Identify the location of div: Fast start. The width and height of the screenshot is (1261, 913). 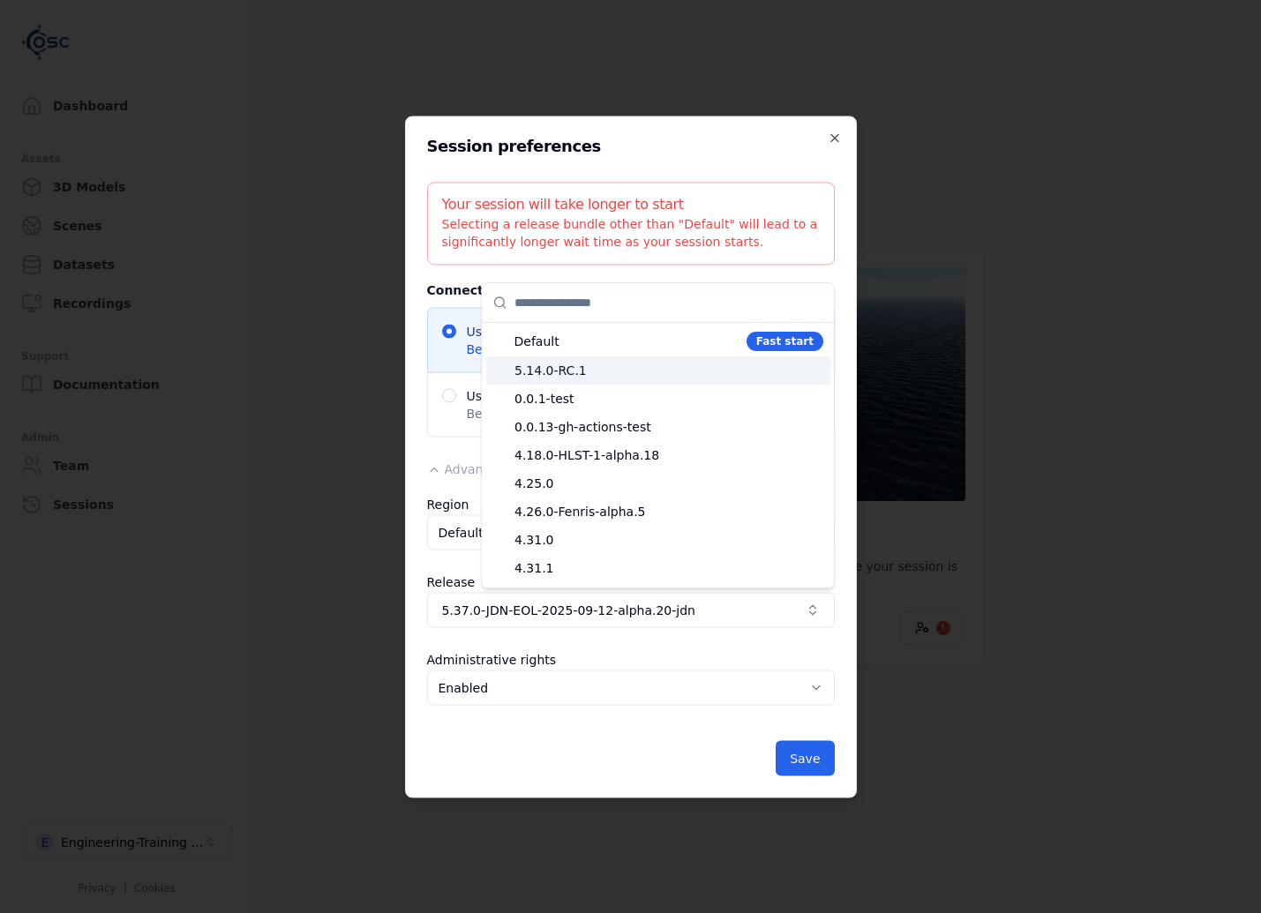
(783, 341).